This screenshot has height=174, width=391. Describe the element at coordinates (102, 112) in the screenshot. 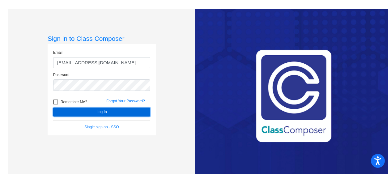

I see `button: Log In` at that location.